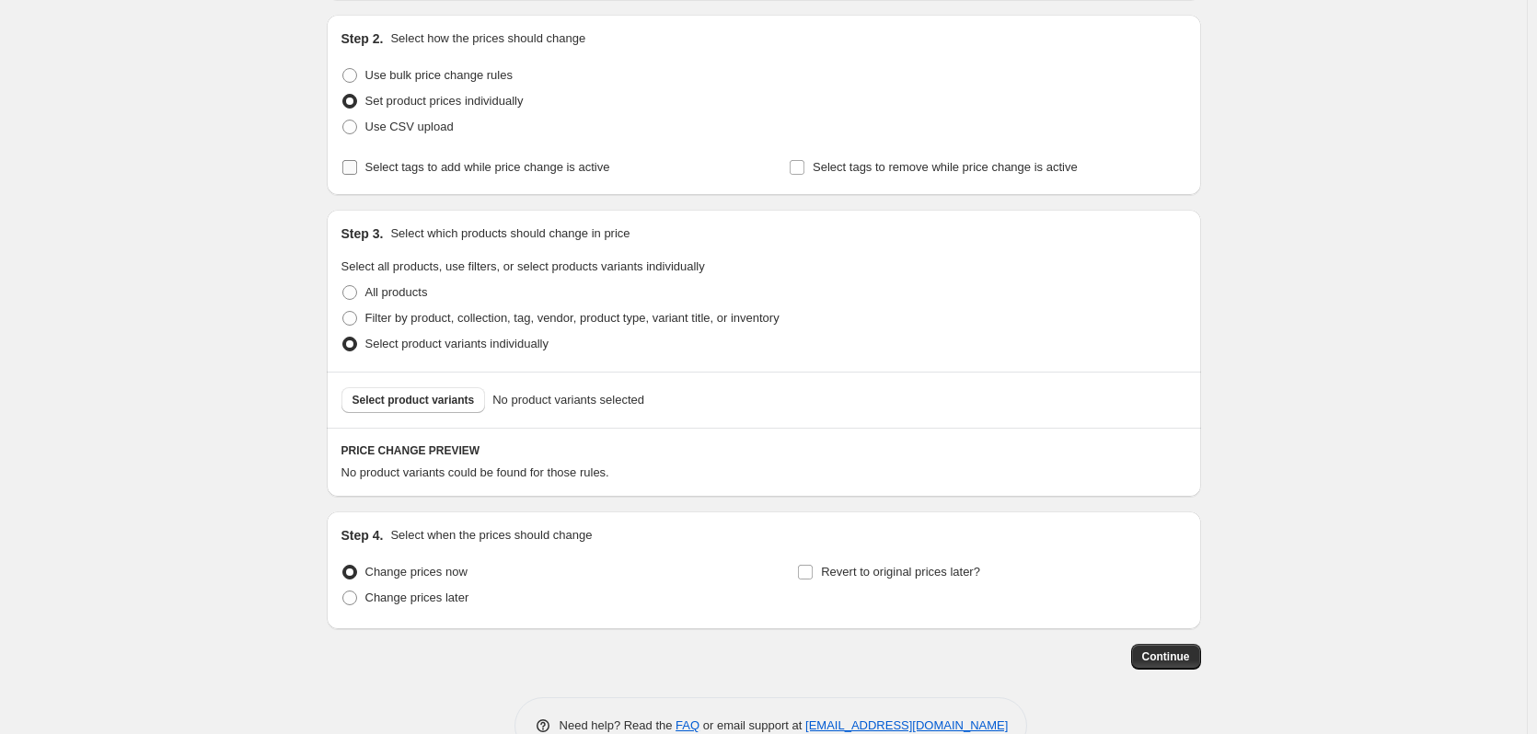 This screenshot has width=1537, height=734. Describe the element at coordinates (397, 292) in the screenshot. I see `span: All products` at that location.